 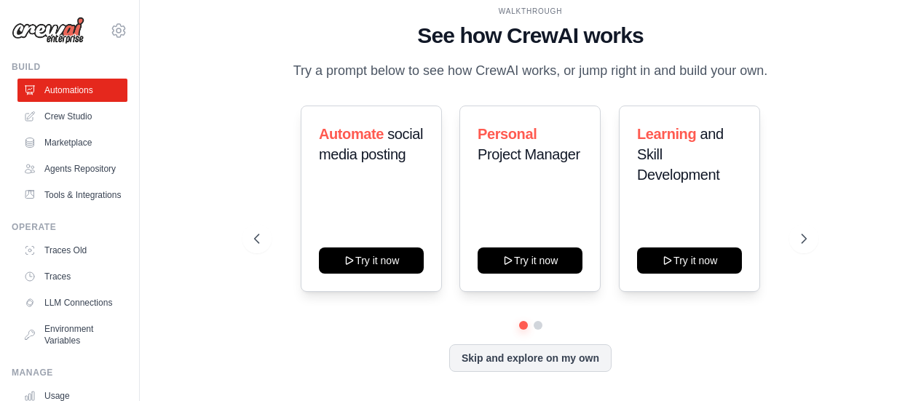 I want to click on a: Marketplace, so click(x=72, y=143).